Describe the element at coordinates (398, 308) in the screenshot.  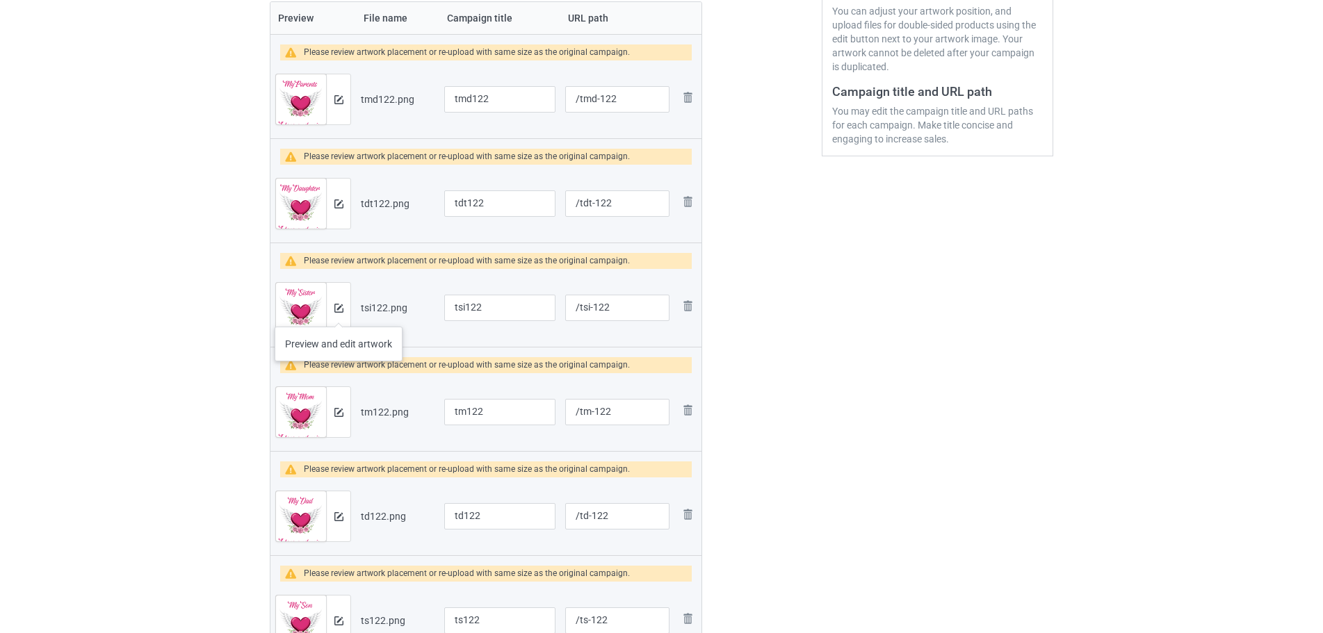
I see `div: tsi122.png` at that location.